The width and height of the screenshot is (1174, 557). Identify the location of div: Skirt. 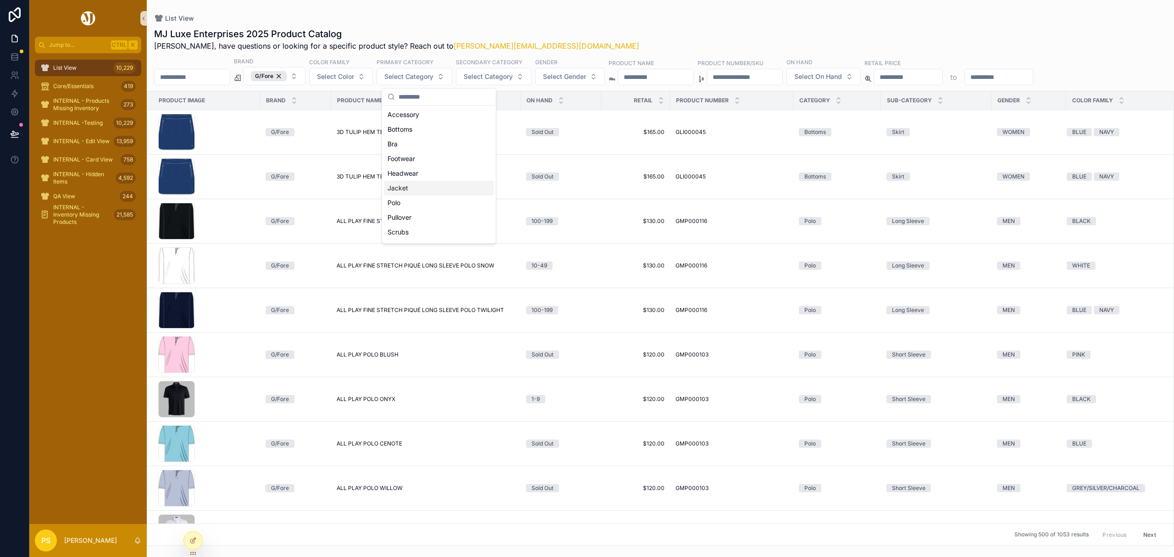
(898, 177).